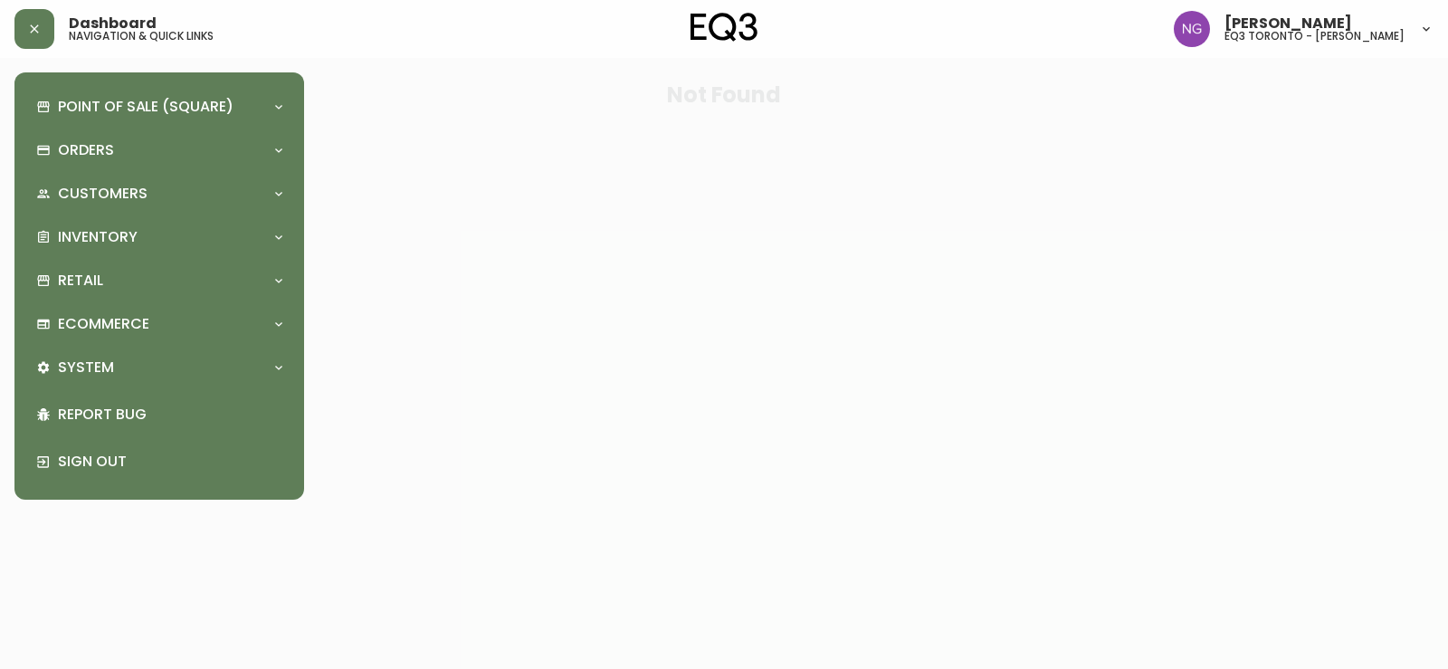 The height and width of the screenshot is (669, 1448). I want to click on div: Customers, so click(159, 194).